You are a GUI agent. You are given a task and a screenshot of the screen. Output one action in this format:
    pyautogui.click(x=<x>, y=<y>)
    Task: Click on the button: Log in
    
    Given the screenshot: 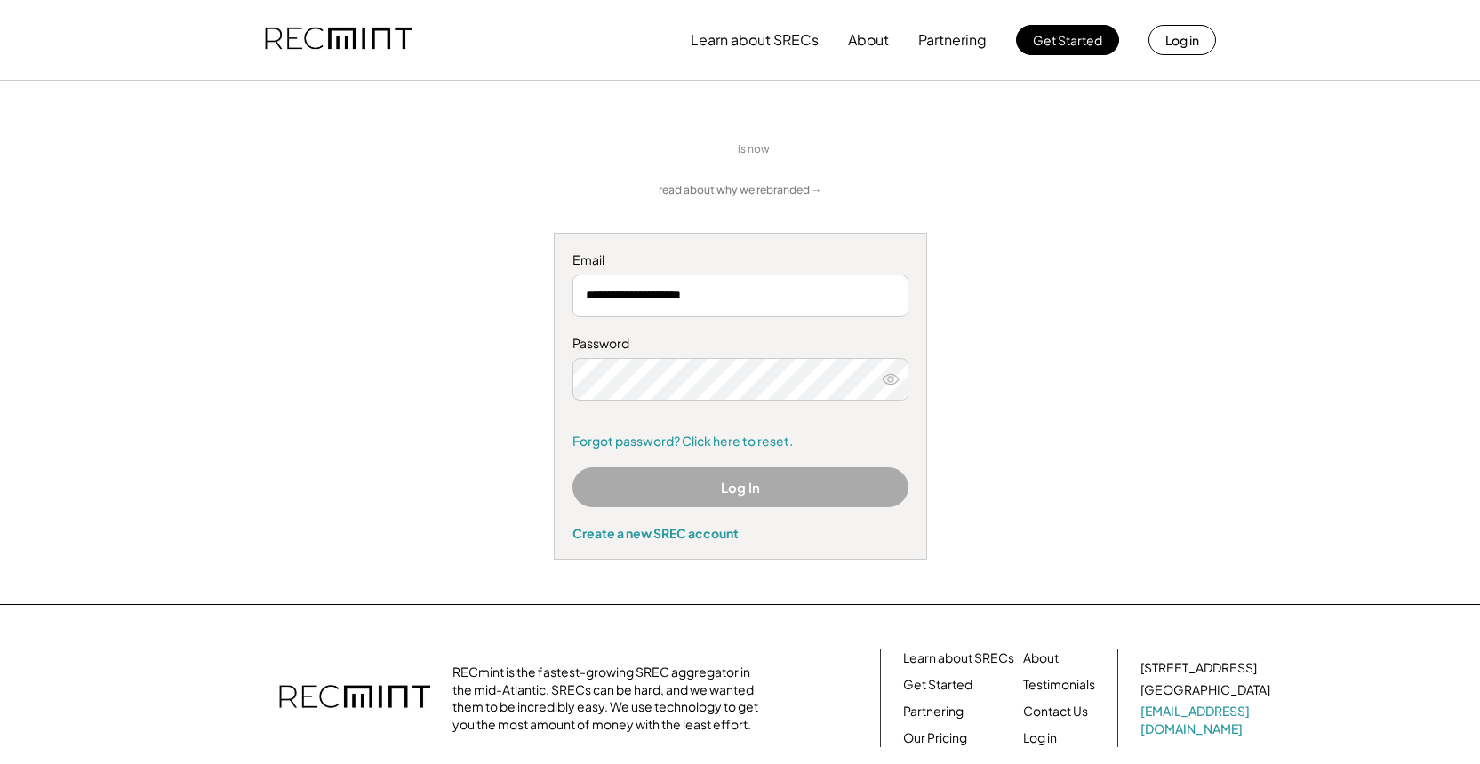 What is the action you would take?
    pyautogui.click(x=1182, y=40)
    